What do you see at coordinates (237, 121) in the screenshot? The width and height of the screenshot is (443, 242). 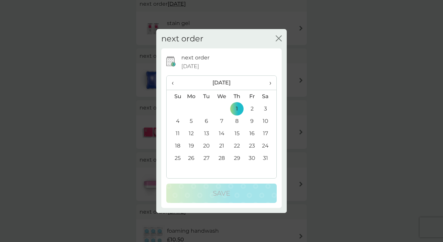 I see `td: 8` at bounding box center [237, 121].